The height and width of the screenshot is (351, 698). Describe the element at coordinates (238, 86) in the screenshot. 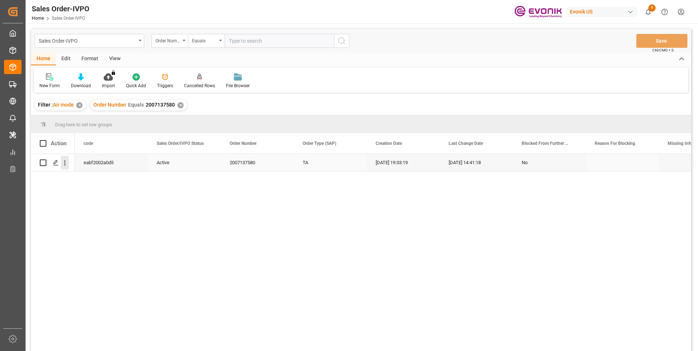

I see `div: File Browser` at that location.